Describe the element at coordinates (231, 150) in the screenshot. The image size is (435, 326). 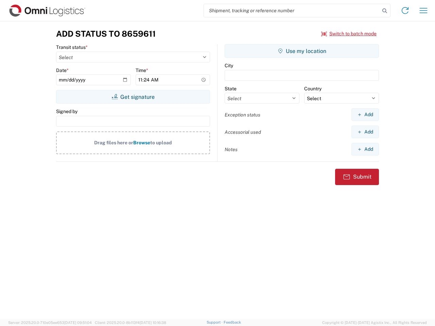
I see `label: Notes` at that location.